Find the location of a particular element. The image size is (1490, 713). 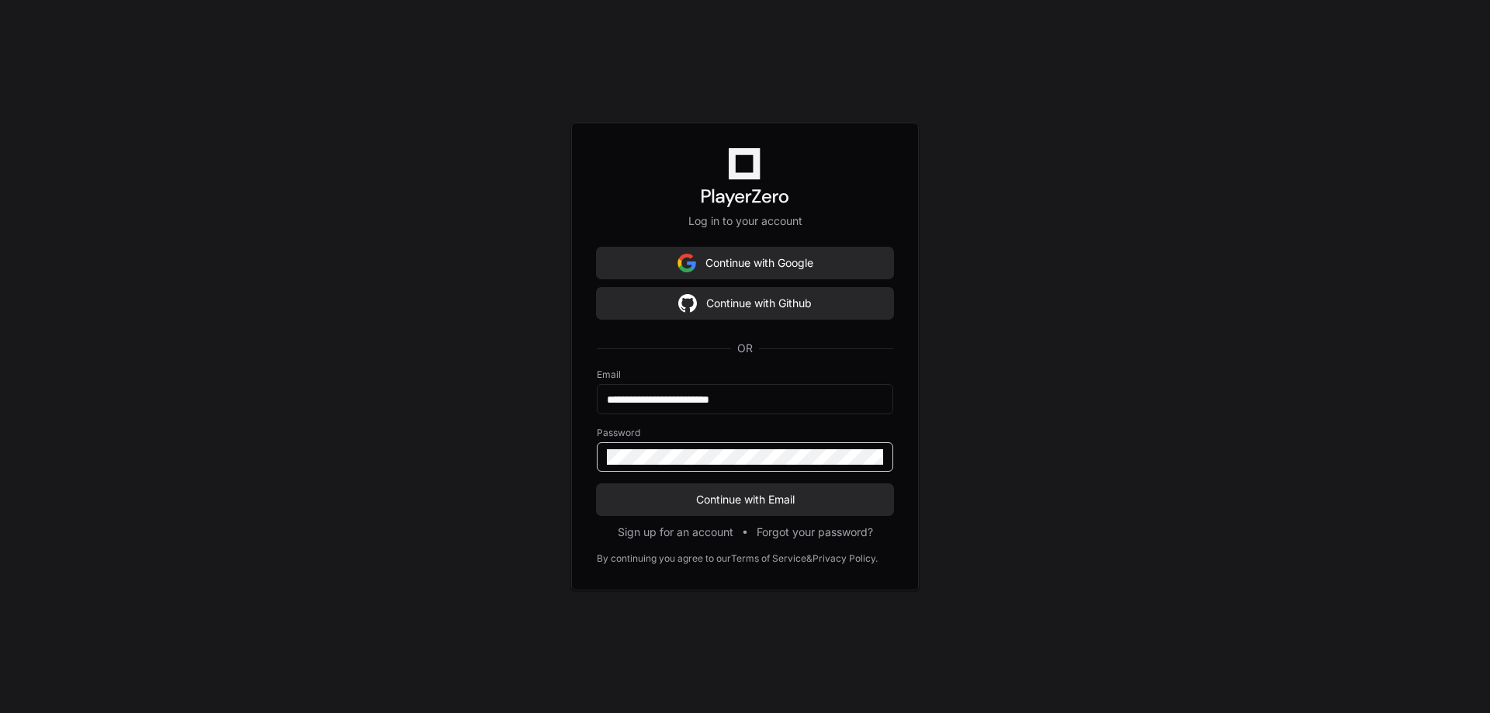

button: Forgot your password? is located at coordinates (815, 532).